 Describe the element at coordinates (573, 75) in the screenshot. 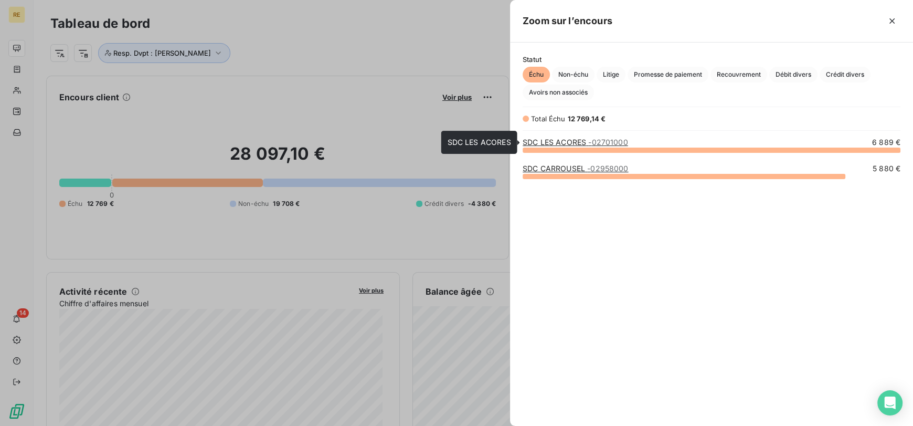

I see `button: Non-échu` at that location.